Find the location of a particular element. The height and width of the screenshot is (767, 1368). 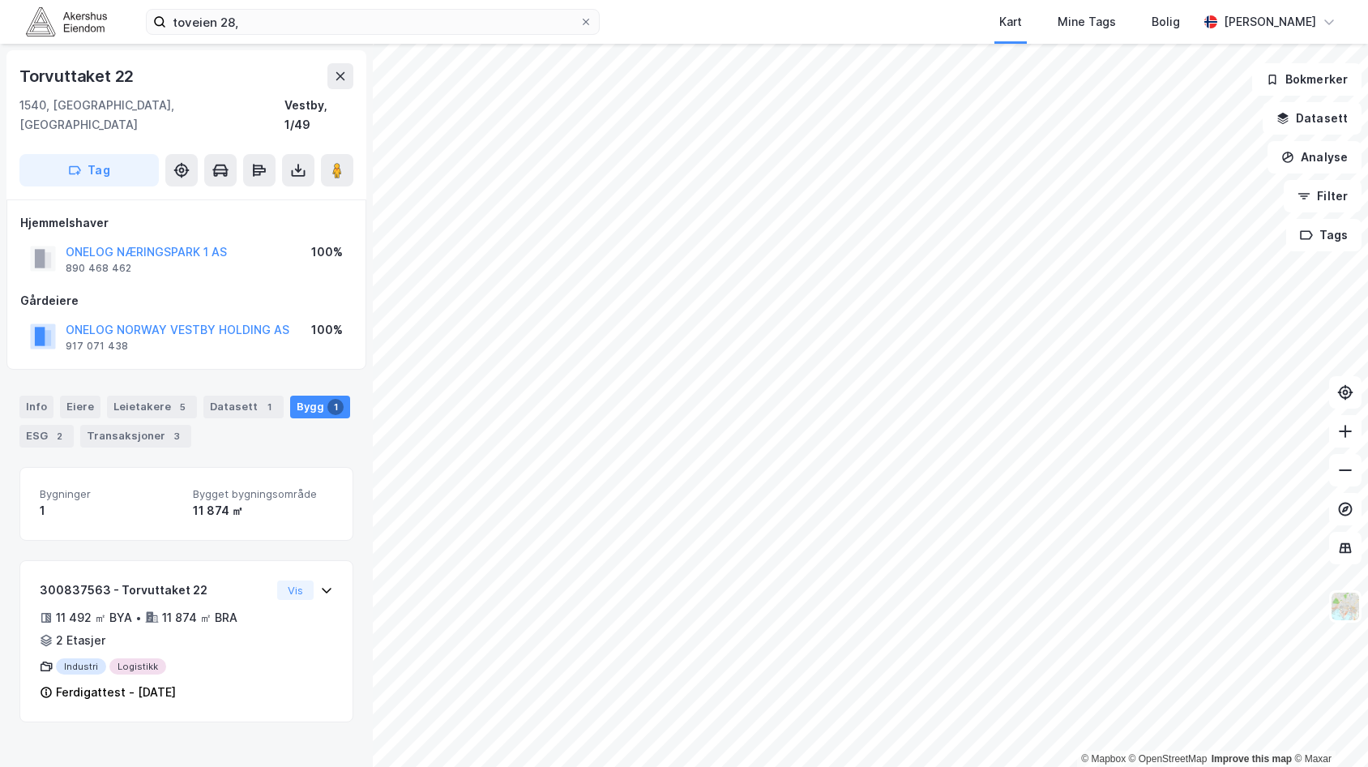

a: Mapbox is located at coordinates (1103, 759).